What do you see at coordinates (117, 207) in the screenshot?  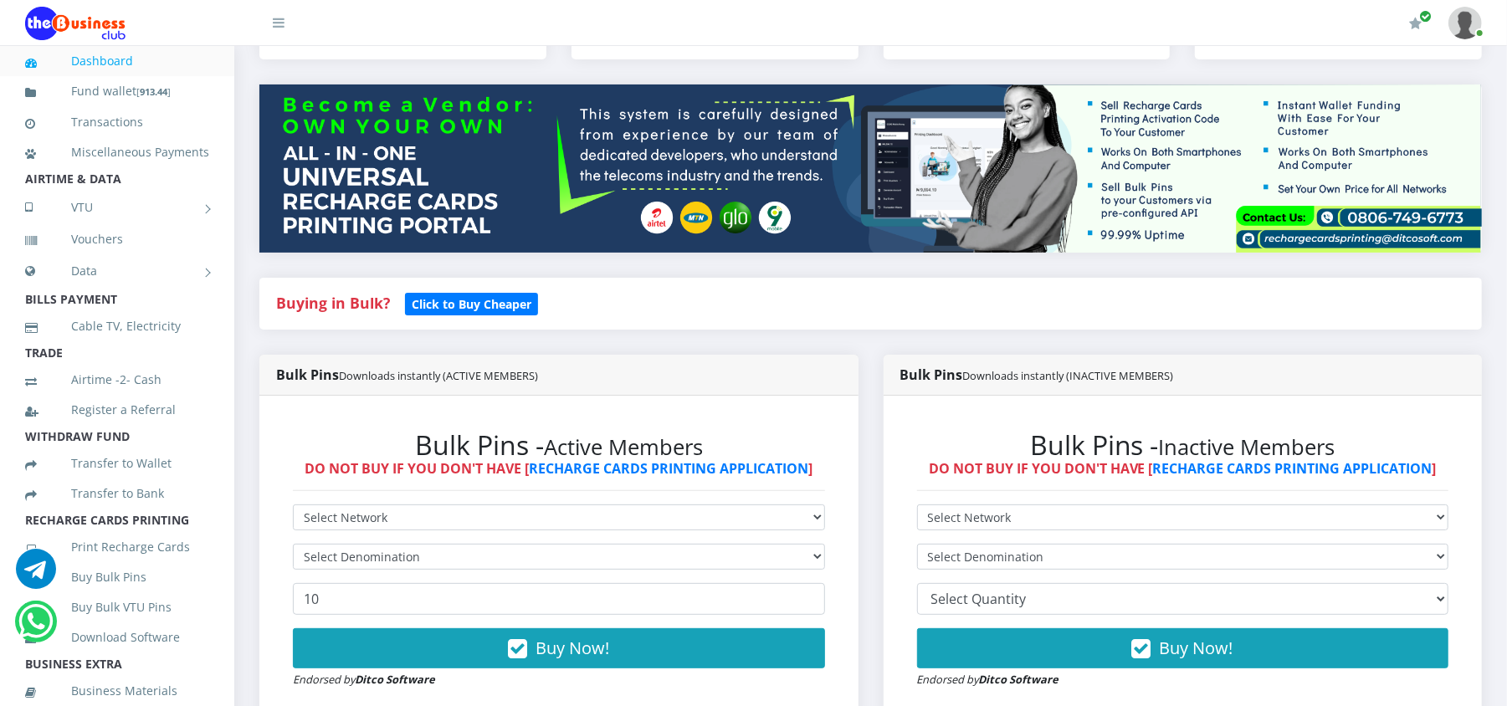 I see `a: VTU` at bounding box center [117, 207].